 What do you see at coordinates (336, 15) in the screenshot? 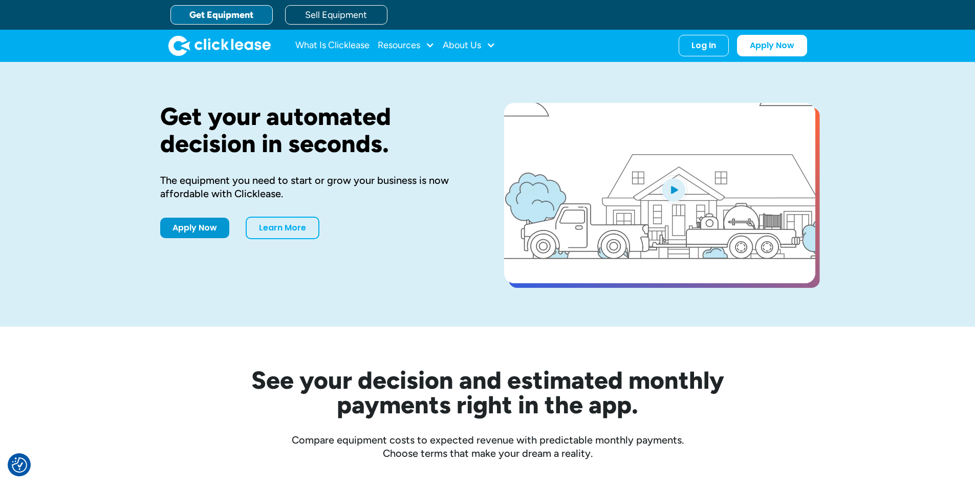
I see `a: Sell Equipment` at bounding box center [336, 15].